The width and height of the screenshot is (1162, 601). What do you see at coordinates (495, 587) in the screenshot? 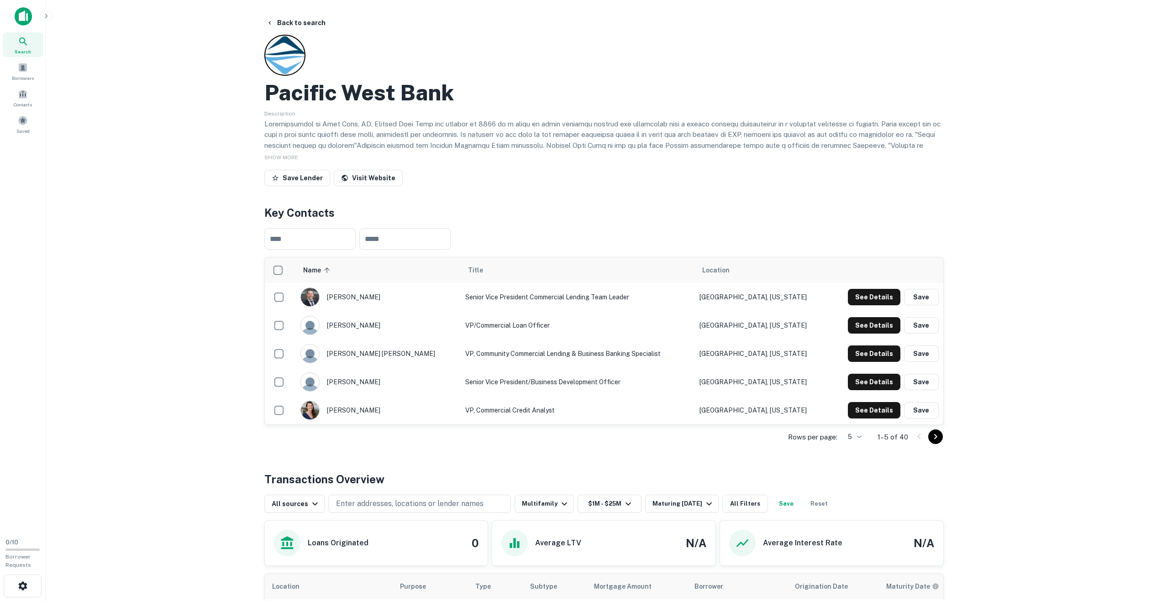
I see `th: Type` at bounding box center [495, 587].